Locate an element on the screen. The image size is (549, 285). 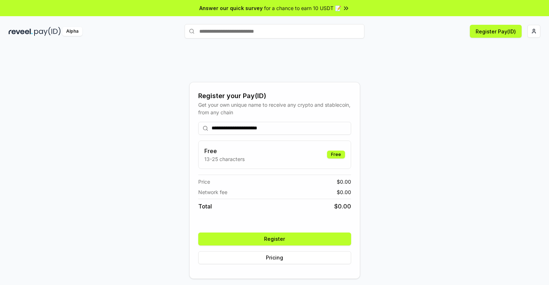
div: Free is located at coordinates (336, 155).